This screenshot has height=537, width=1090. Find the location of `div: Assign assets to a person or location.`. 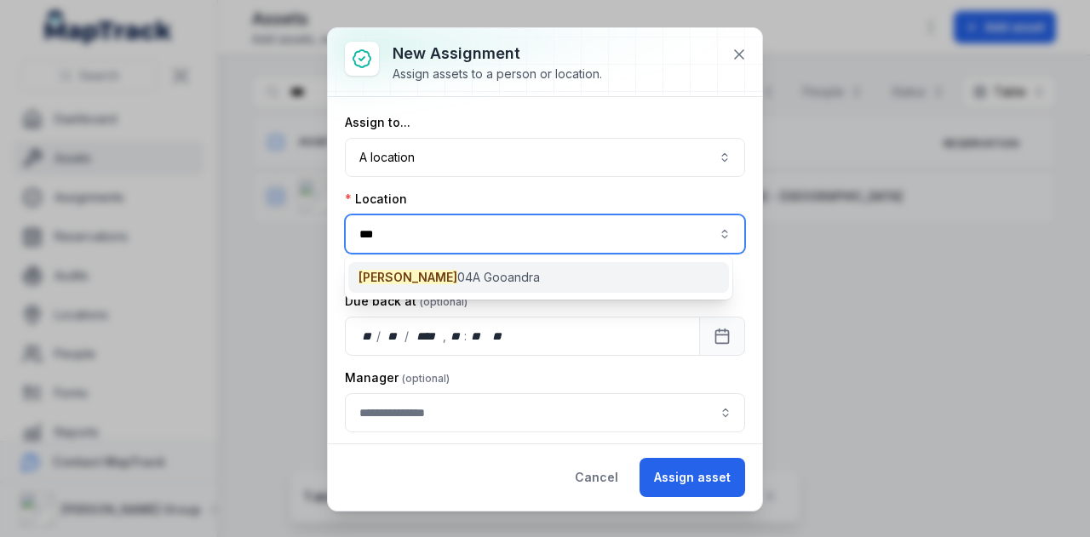

div: Assign assets to a person or location. is located at coordinates (497, 74).